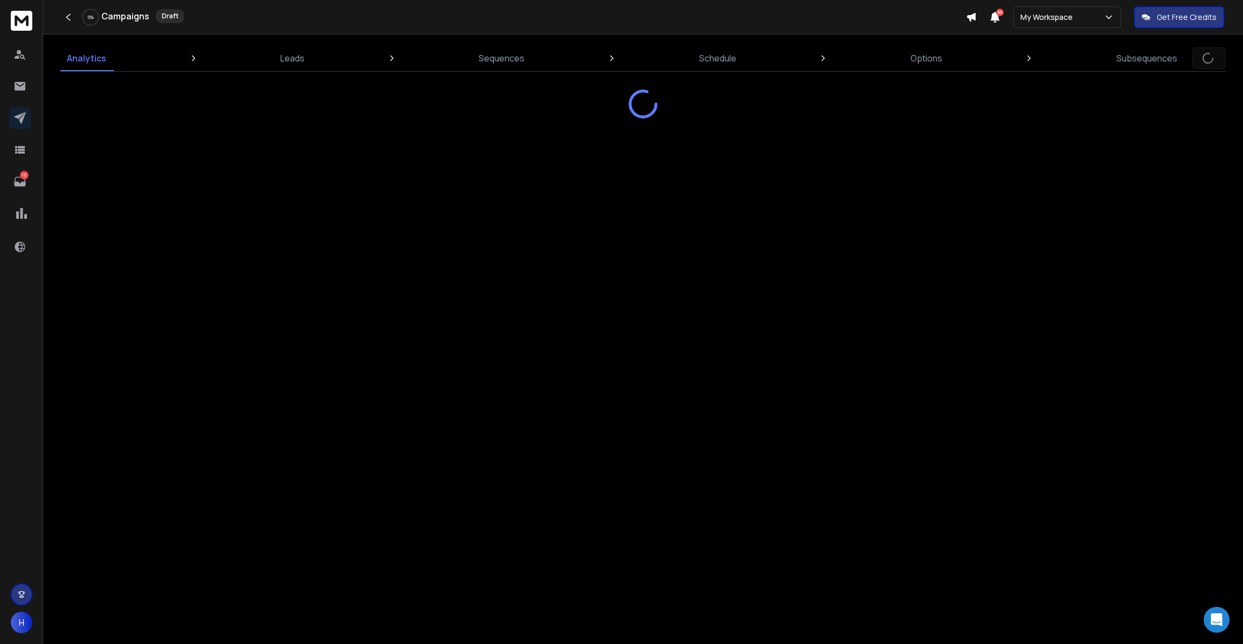 Image resolution: width=1243 pixels, height=644 pixels. What do you see at coordinates (24, 175) in the screenshot?
I see `p: 15` at bounding box center [24, 175].